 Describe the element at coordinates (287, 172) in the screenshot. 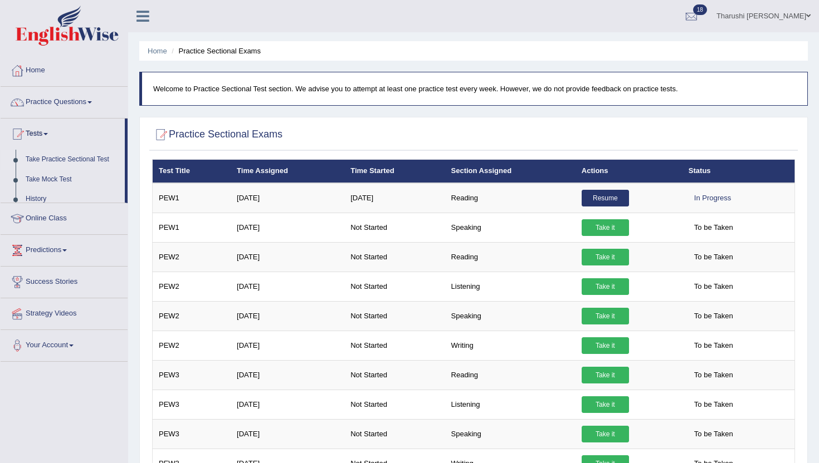

I see `th: Time Assigned` at that location.